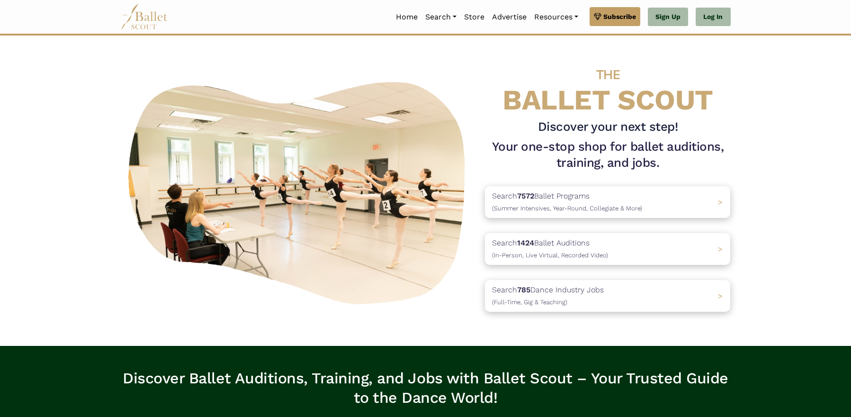 Image resolution: width=851 pixels, height=417 pixels. I want to click on p: Search Dance Industry Jobs, so click(548, 296).